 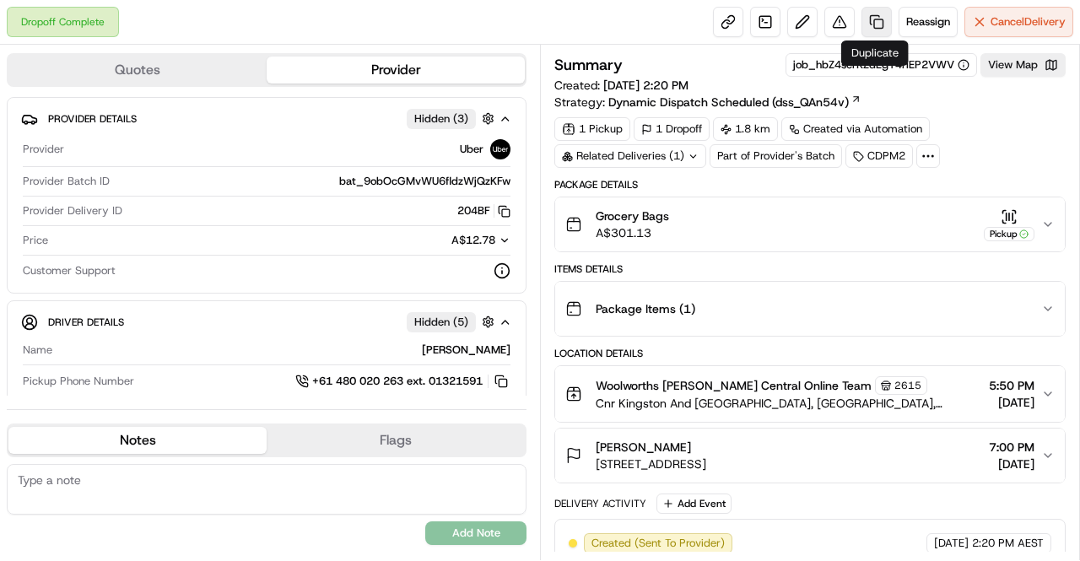 What do you see at coordinates (92, 119) in the screenshot?
I see `span: Provider Details` at bounding box center [92, 119].